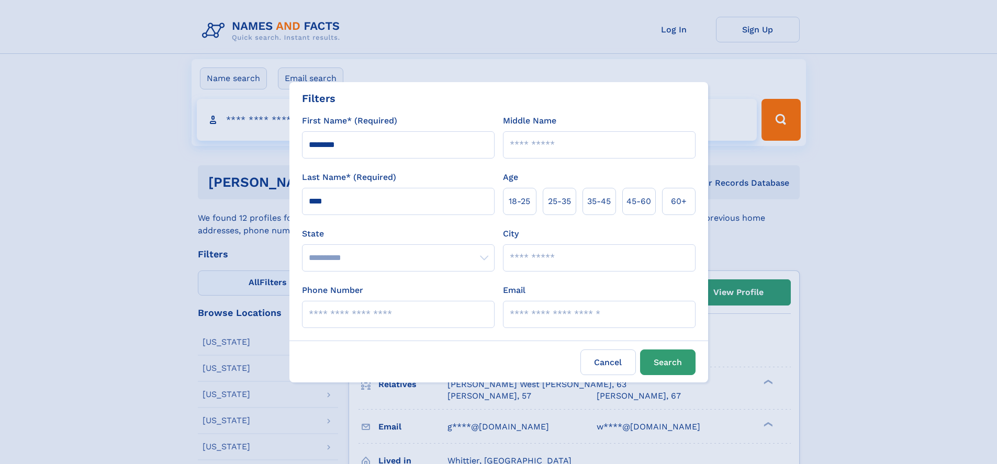 The image size is (997, 464). What do you see at coordinates (332, 291) in the screenshot?
I see `label: Phone Number` at bounding box center [332, 291].